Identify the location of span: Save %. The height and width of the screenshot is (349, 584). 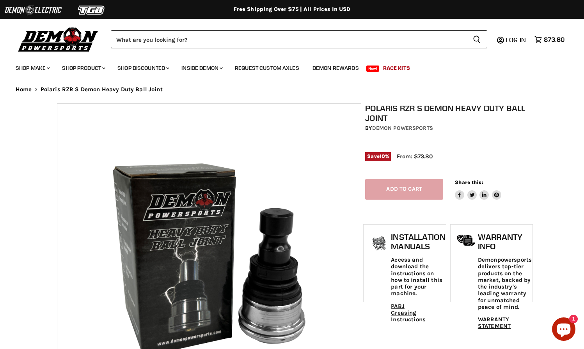
(378, 157).